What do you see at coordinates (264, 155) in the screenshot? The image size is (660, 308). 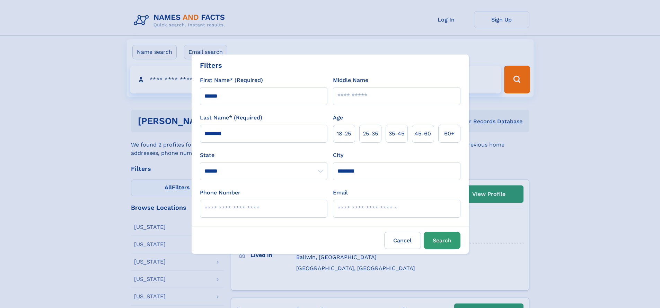 I see `label: State` at bounding box center [264, 155].